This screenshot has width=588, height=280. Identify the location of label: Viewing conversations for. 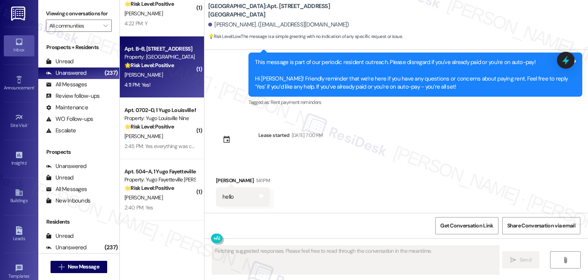
(79, 13).